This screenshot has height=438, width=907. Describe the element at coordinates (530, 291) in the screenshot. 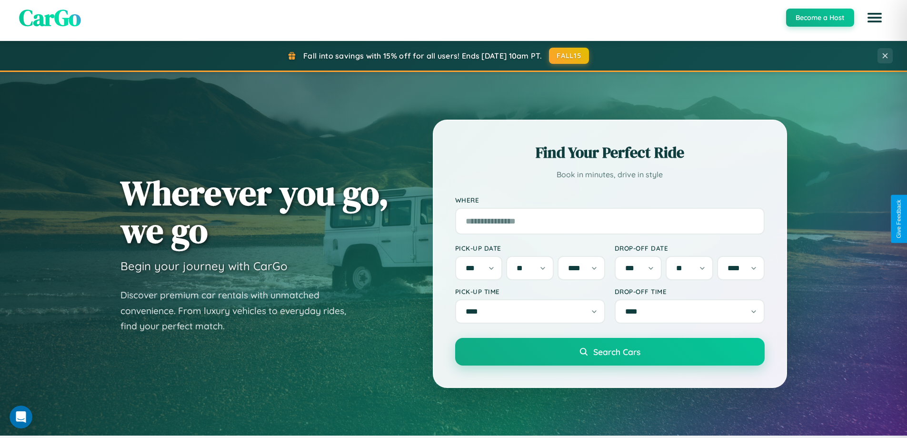

I see `label: Pick-up Time` at that location.